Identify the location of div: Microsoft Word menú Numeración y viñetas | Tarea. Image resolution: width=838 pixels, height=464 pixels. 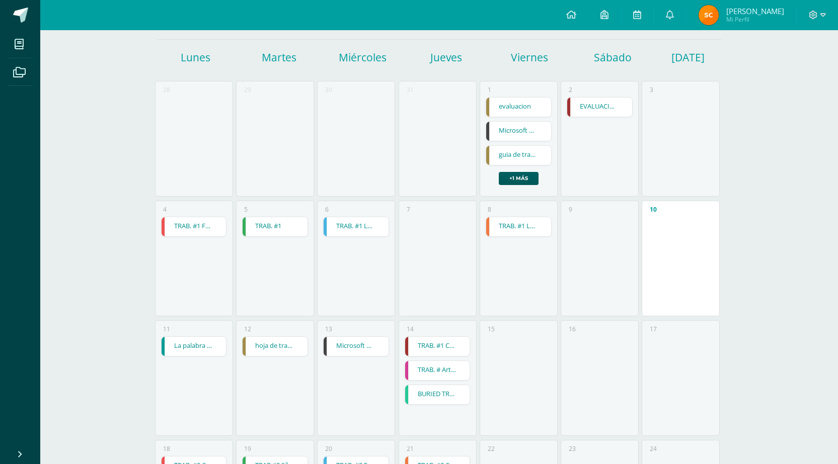
(356, 347).